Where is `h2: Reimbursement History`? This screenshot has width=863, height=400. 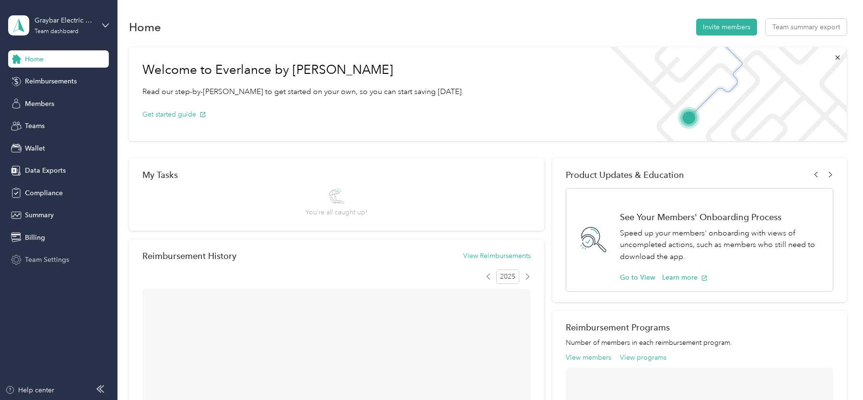 h2: Reimbursement History is located at coordinates (189, 256).